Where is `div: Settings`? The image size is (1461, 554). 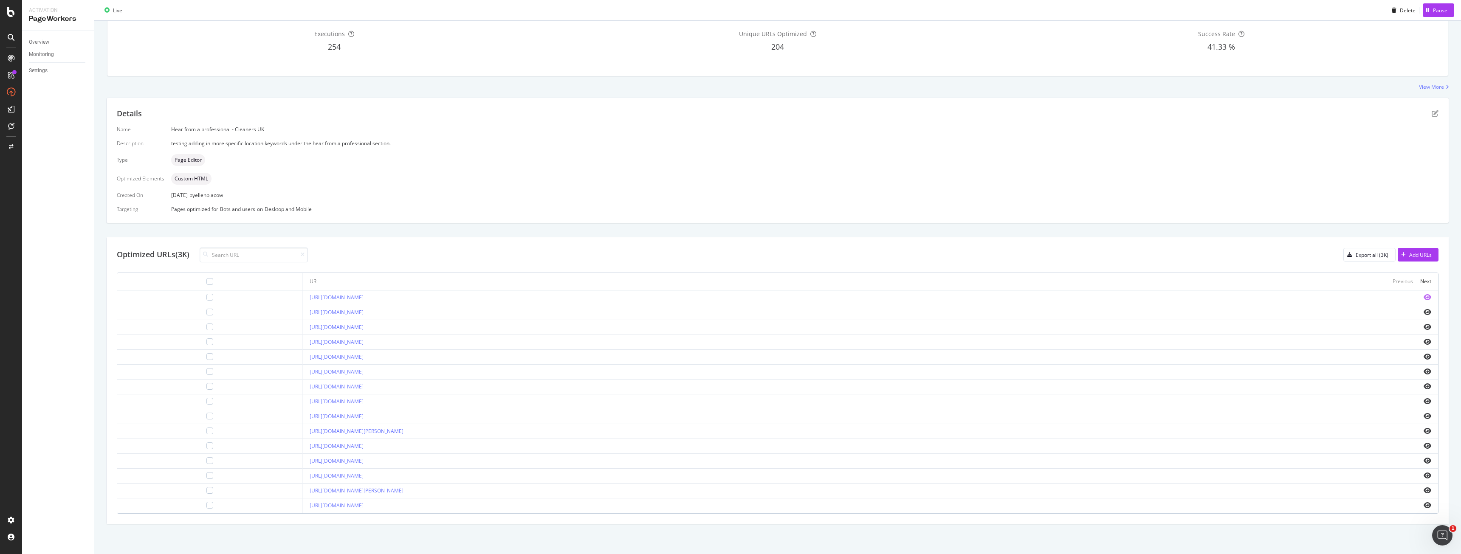
div: Settings is located at coordinates (38, 71).